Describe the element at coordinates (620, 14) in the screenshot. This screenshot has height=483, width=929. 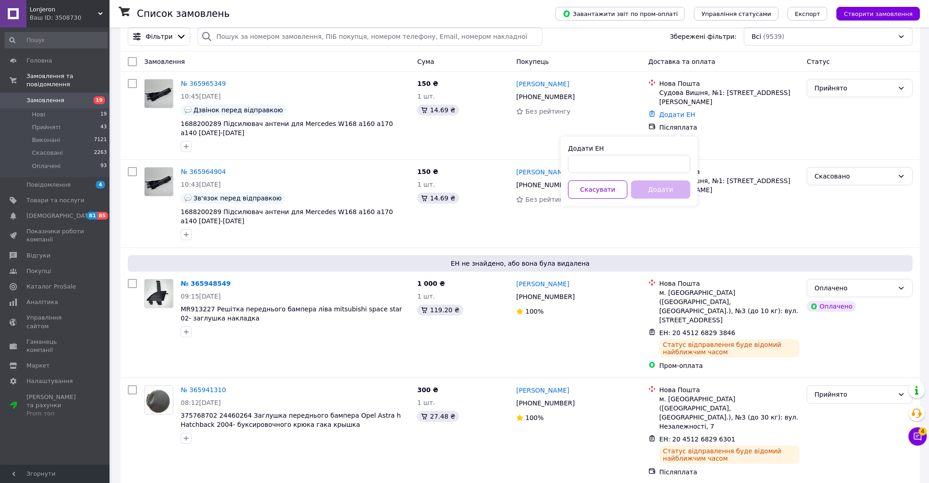
I see `button: Завантажити звіт по пром-оплаті` at that location.